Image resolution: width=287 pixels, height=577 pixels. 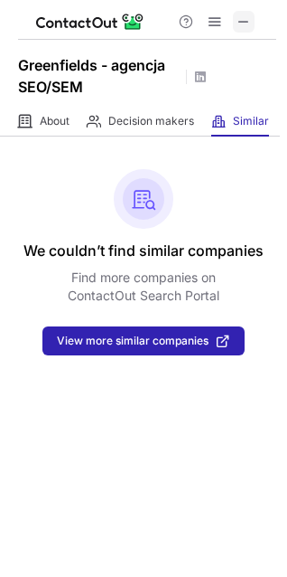 What do you see at coordinates (144, 341) in the screenshot?
I see `button: View more similar companies` at bounding box center [144, 341].